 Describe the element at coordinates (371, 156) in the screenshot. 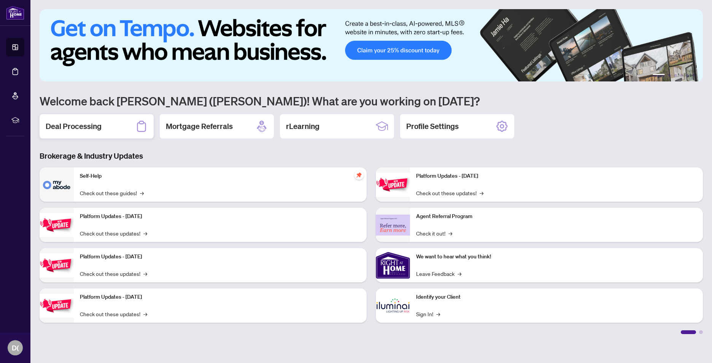

I see `h3: Brokerage & Industry Updates` at that location.